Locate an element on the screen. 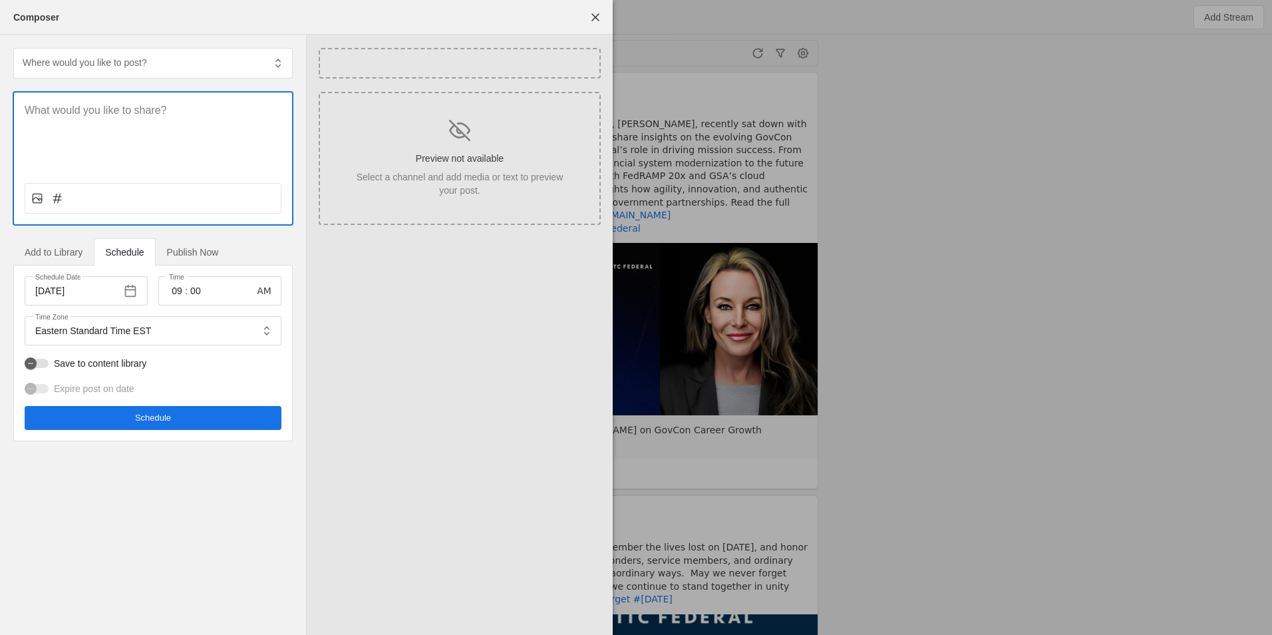 The image size is (1272, 635). input: Where would you like to post? is located at coordinates (142, 63).